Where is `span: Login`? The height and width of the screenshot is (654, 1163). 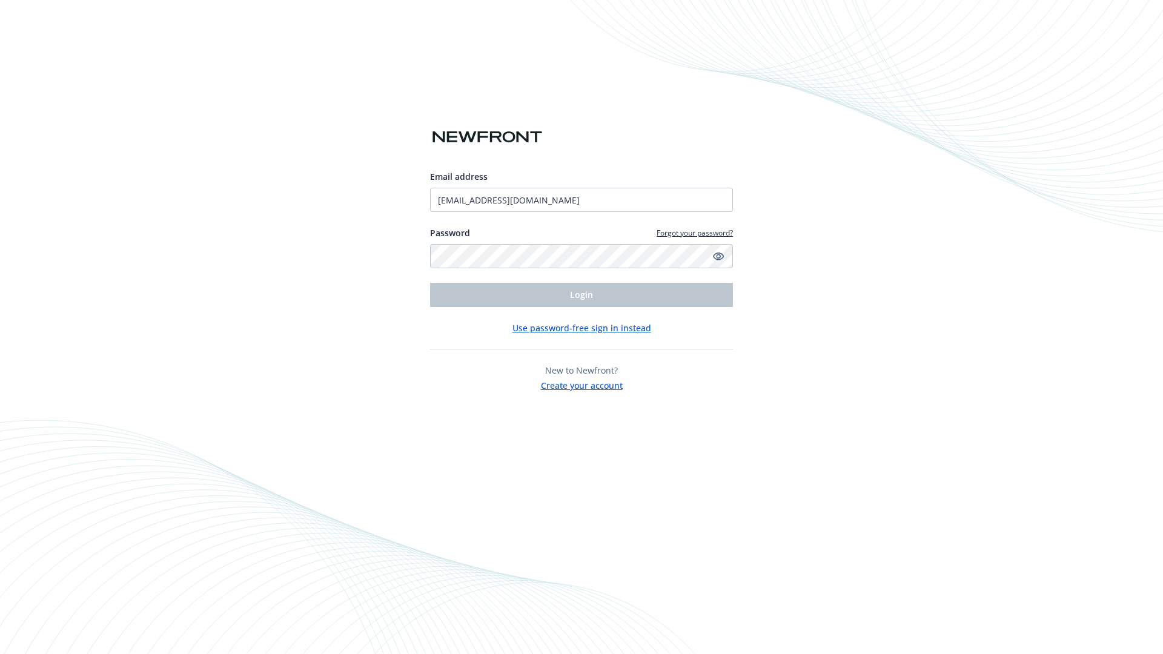 span: Login is located at coordinates (581, 294).